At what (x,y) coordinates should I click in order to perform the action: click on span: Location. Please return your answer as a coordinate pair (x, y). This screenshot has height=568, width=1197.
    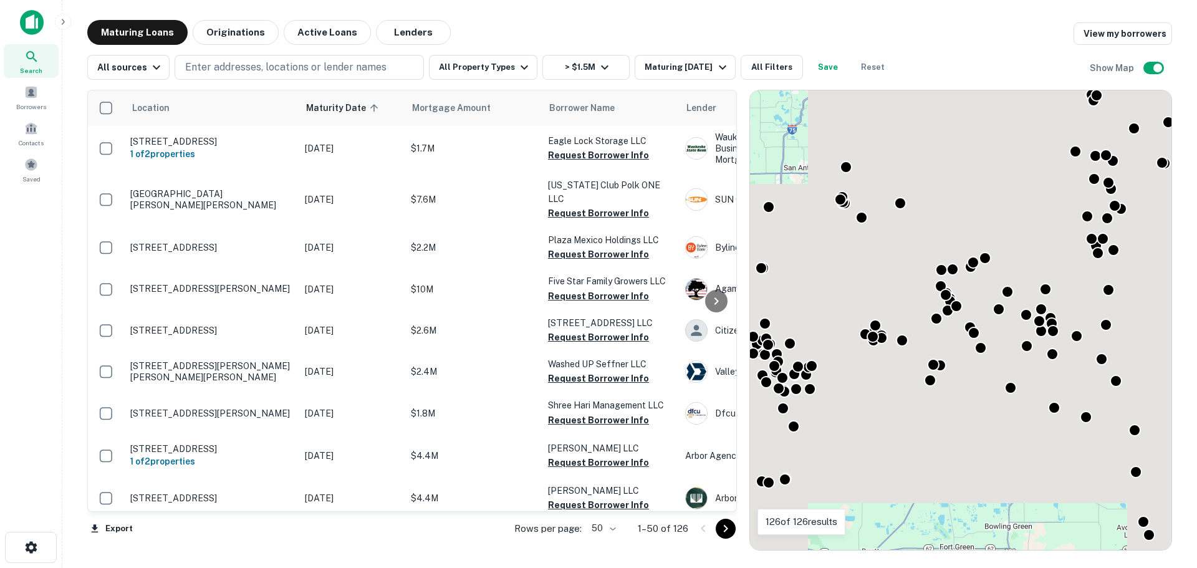
    Looking at the image, I should click on (150, 108).